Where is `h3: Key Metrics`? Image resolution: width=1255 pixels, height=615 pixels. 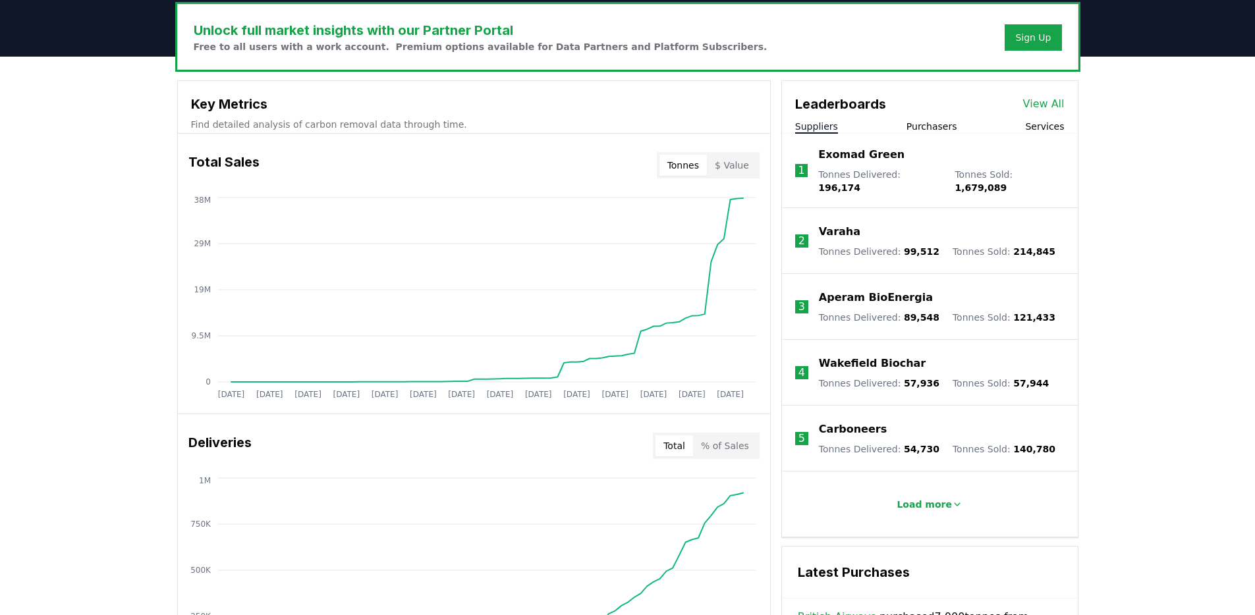
h3: Key Metrics is located at coordinates (474, 104).